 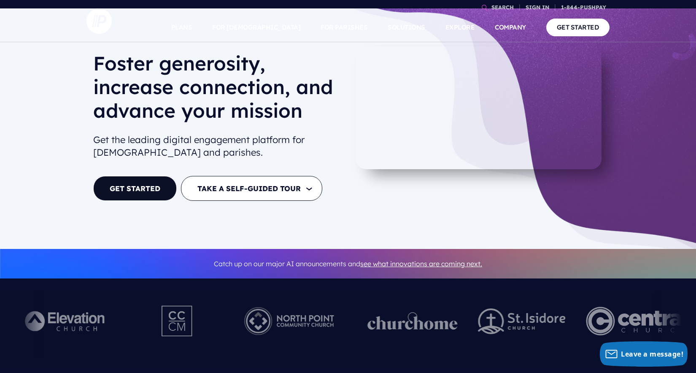 I want to click on button: Leave a message!, so click(x=644, y=354).